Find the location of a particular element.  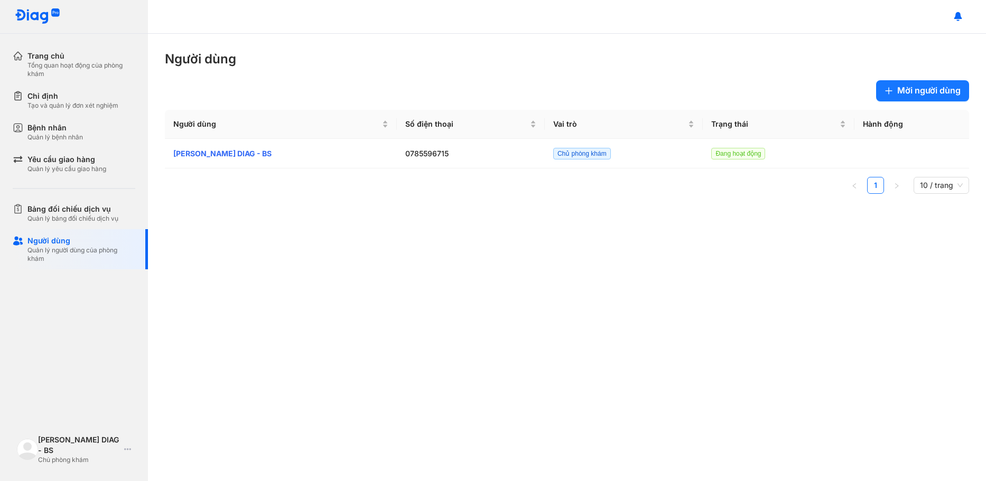

span: right is located at coordinates (896, 186).